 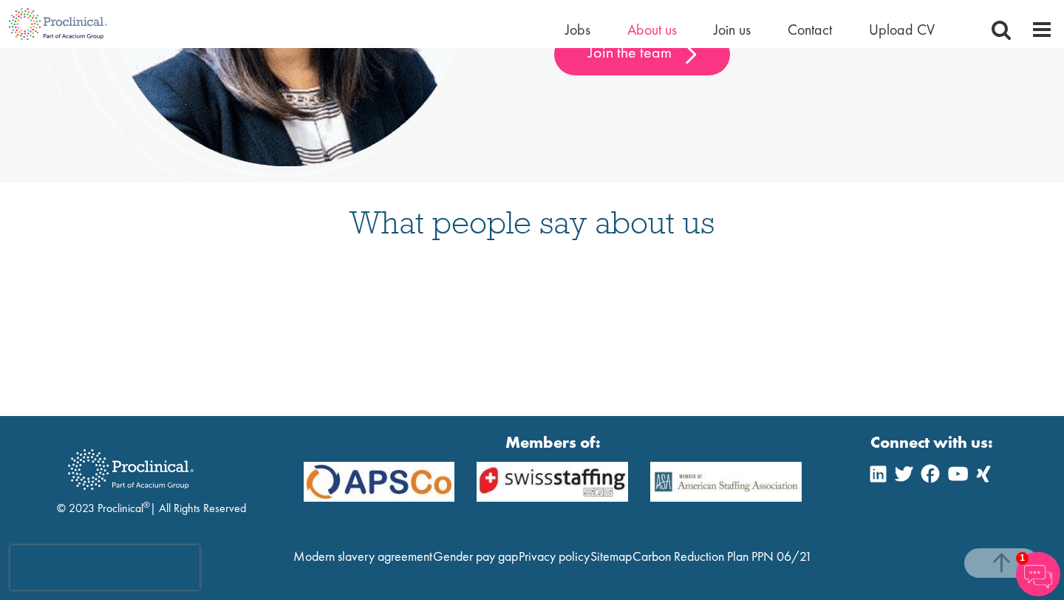 What do you see at coordinates (131, 469) in the screenshot?
I see `img: Proclinical Recruitment` at bounding box center [131, 469].